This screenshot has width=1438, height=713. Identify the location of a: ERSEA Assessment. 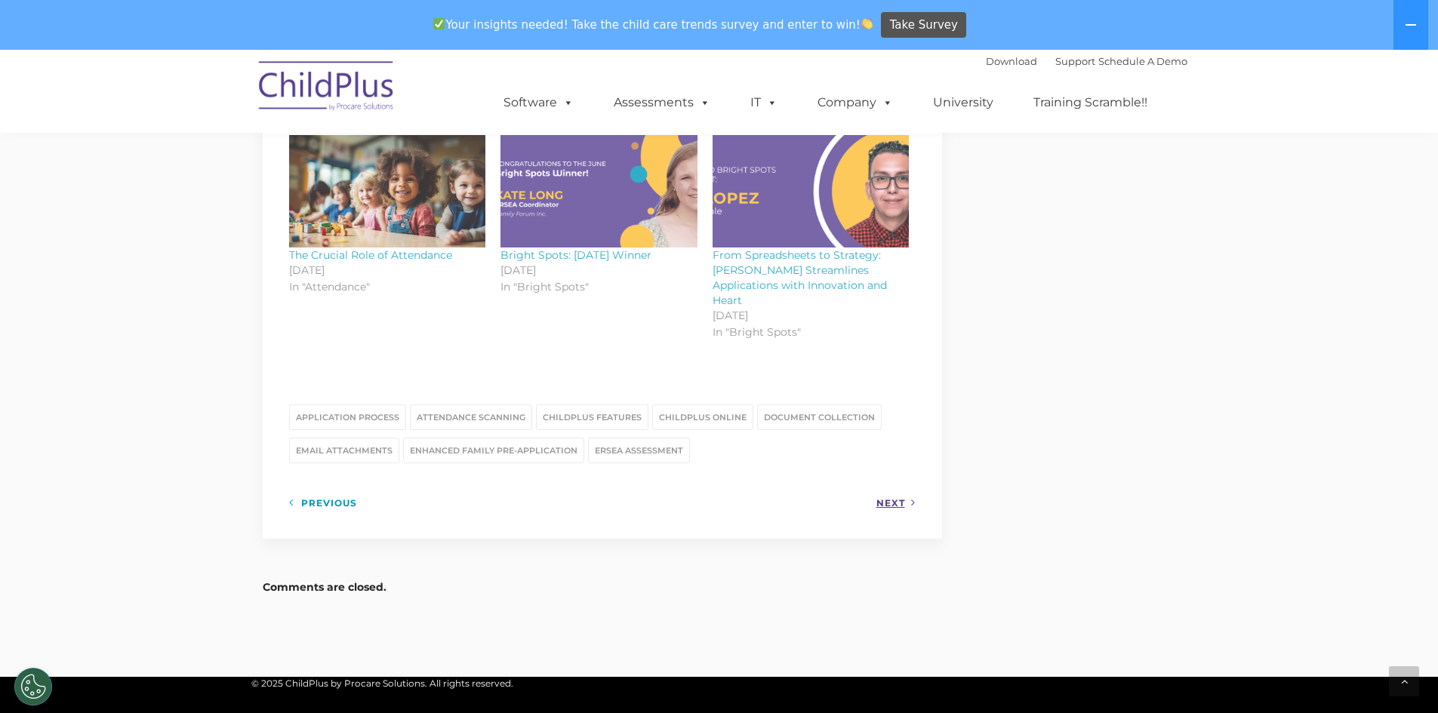
(639, 451).